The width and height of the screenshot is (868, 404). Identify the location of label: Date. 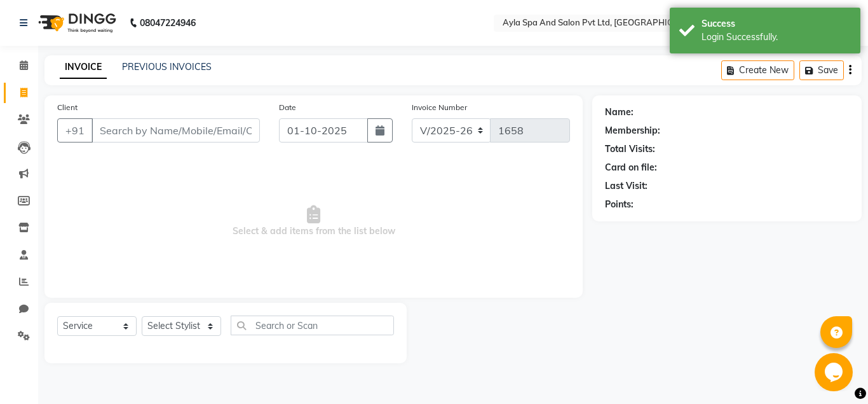
(287, 107).